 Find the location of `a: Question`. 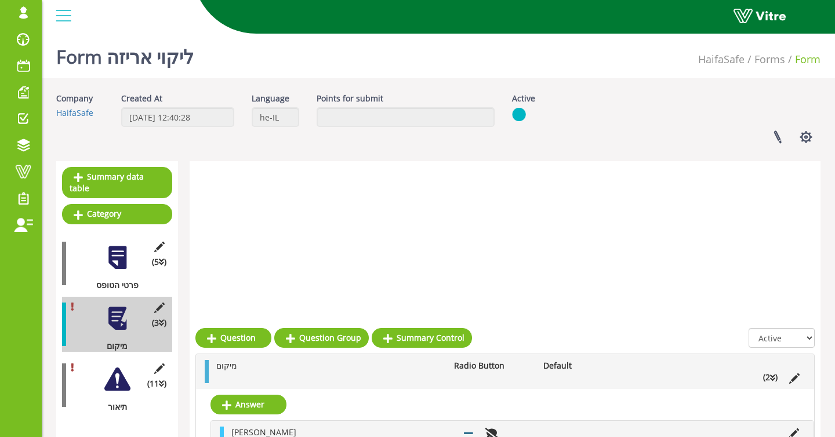

a: Question is located at coordinates (233, 338).